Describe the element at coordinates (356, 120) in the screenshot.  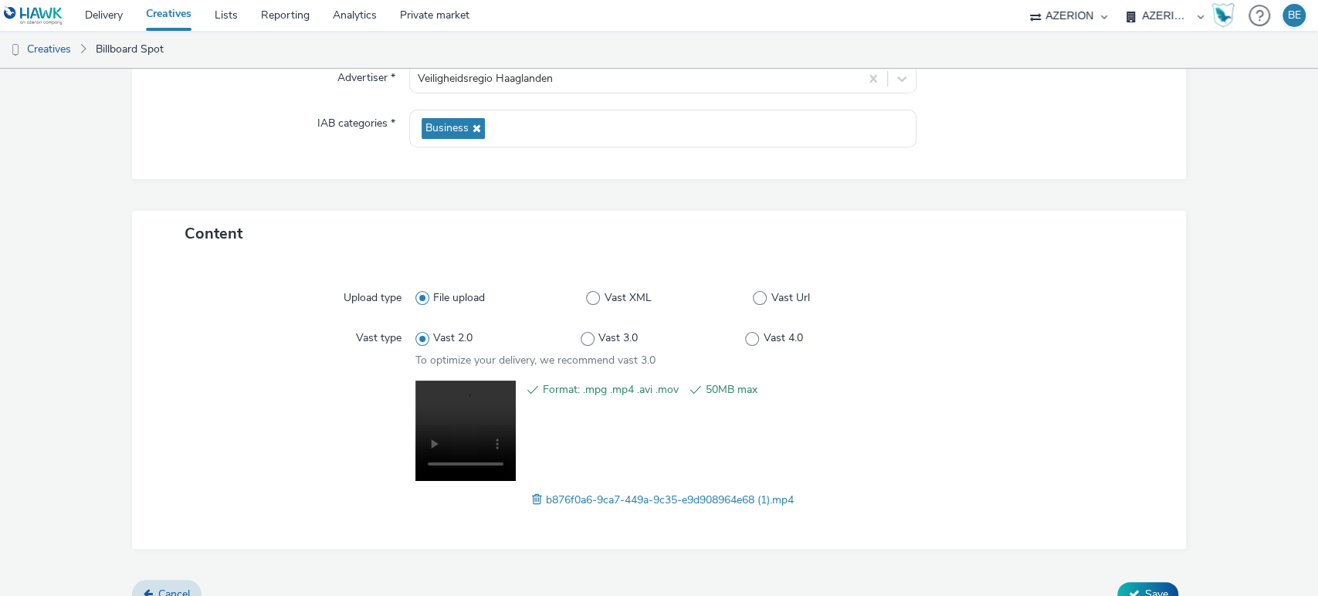
I see `label: IAB categories *` at that location.